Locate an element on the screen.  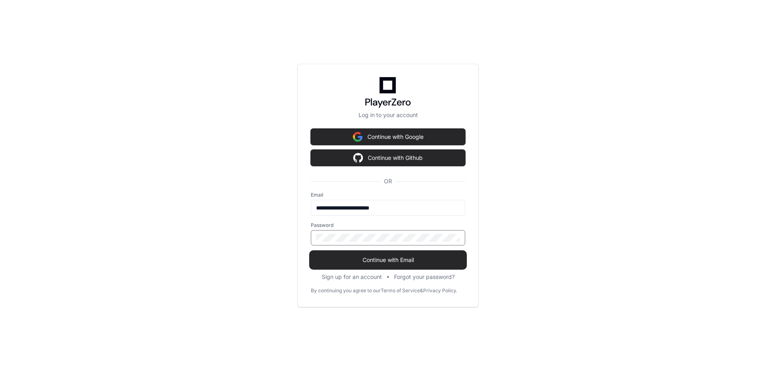
button: Forgot your password? is located at coordinates (424, 277).